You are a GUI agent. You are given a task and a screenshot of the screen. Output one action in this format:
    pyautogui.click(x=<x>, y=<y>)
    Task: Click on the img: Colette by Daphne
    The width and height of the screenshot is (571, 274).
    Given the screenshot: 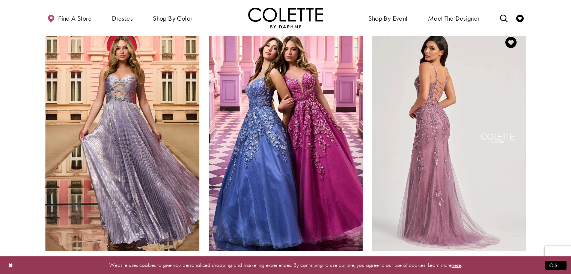 What is the action you would take?
    pyautogui.click(x=286, y=18)
    